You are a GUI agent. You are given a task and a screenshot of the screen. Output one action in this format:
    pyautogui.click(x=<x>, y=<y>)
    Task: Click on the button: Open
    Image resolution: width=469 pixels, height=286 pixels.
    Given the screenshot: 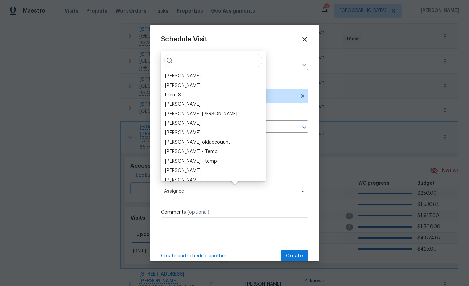 What is the action you would take?
    pyautogui.click(x=304, y=127)
    